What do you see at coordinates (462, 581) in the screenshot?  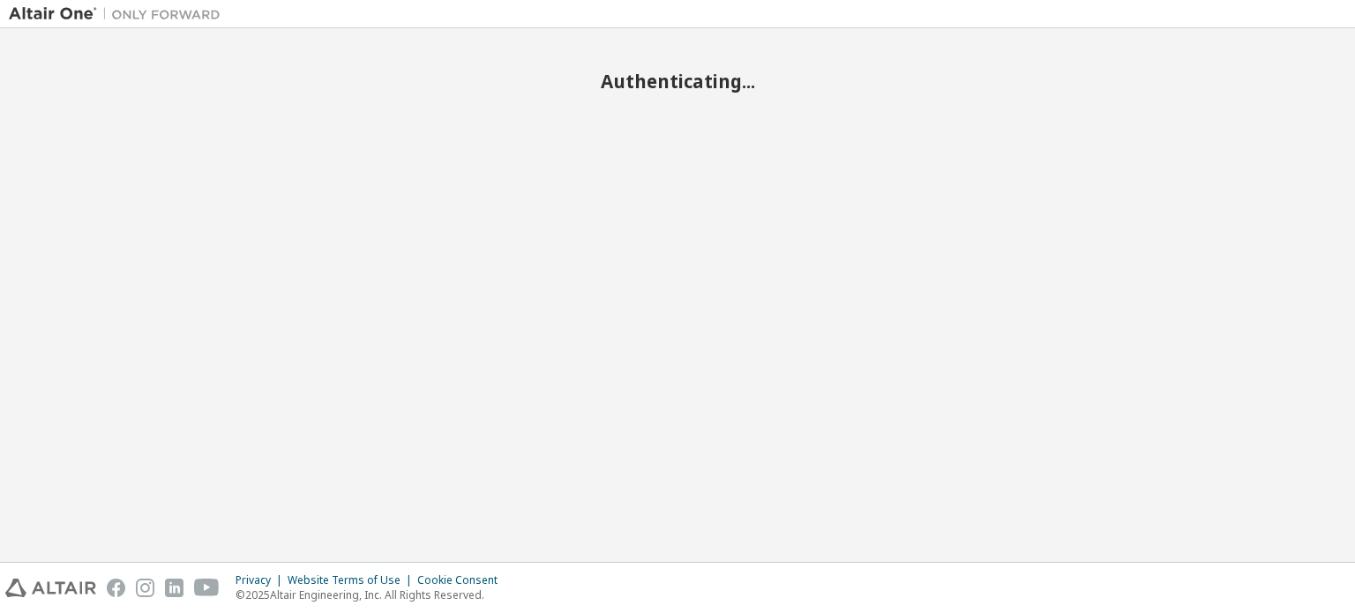 I see `div: Cookie Consent` at bounding box center [462, 581].